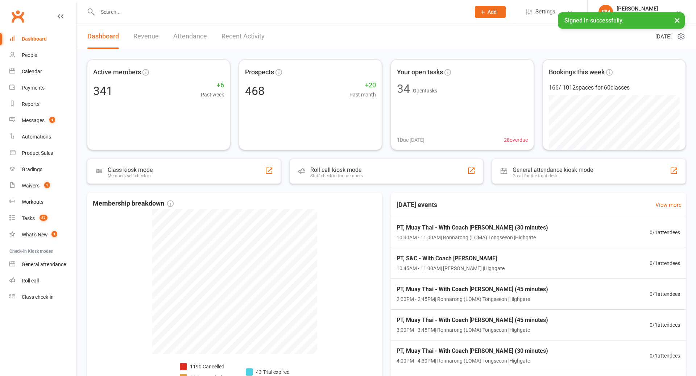 The width and height of the screenshot is (696, 376). I want to click on div: General attendance, so click(44, 264).